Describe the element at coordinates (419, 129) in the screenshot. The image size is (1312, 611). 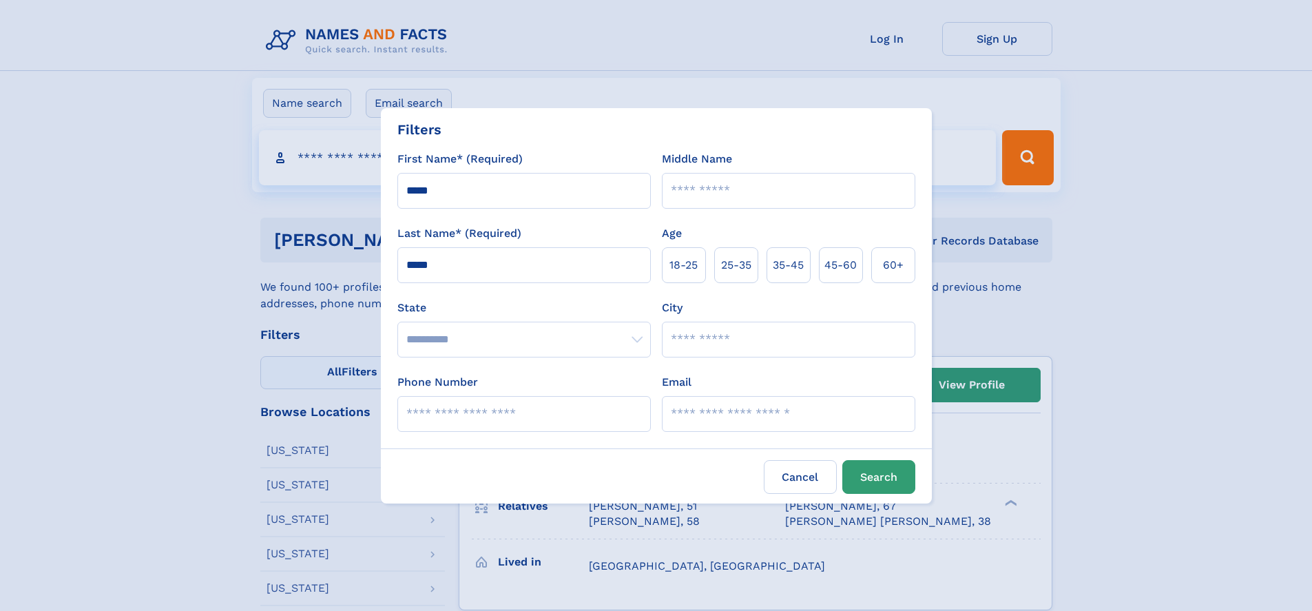
I see `div: Filters` at that location.